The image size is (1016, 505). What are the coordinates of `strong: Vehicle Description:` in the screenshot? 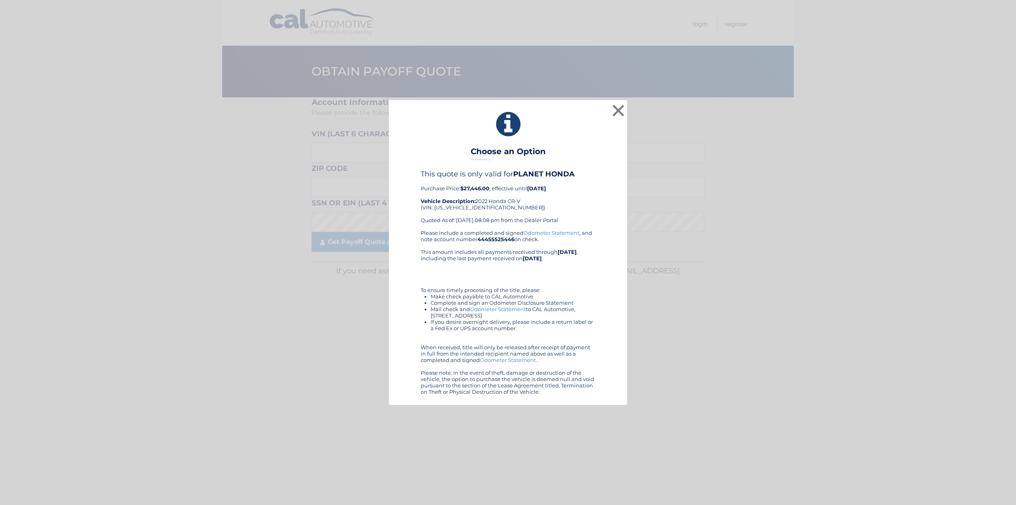 It's located at (448, 201).